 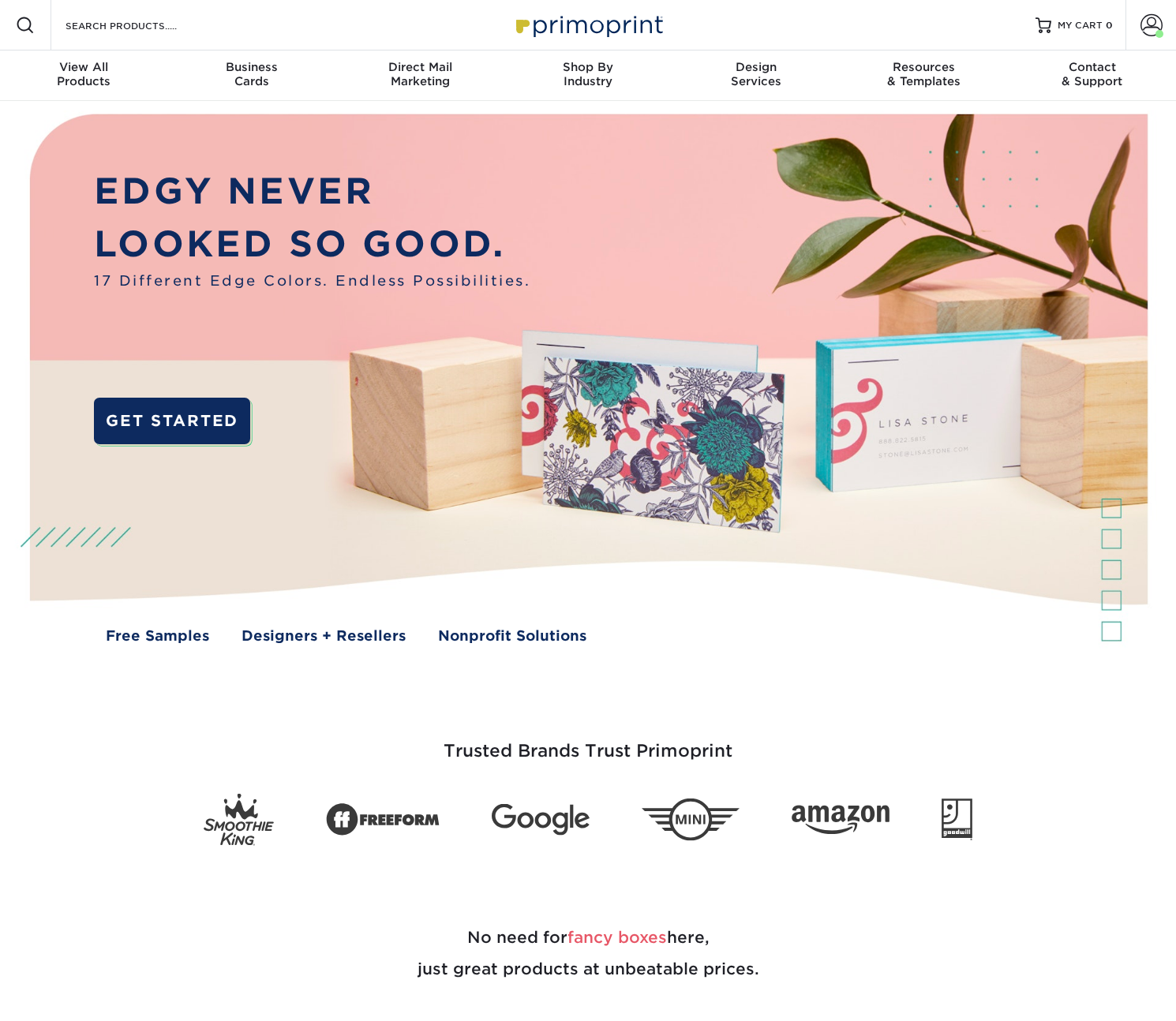 I want to click on a: Direct MailMarketing, so click(x=420, y=76).